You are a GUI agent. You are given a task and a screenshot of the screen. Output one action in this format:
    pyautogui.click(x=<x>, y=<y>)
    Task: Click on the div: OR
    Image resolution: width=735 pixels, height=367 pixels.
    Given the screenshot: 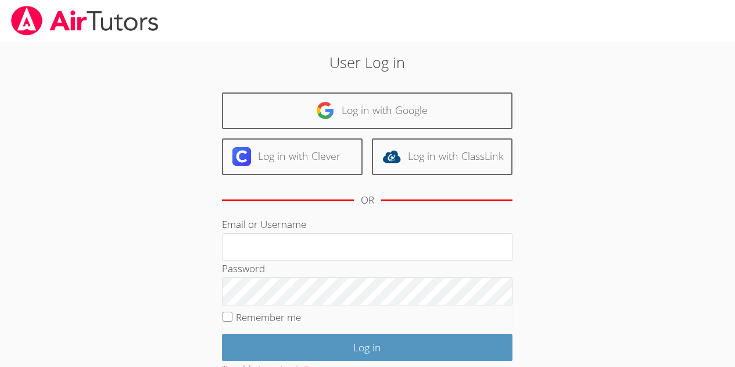 What is the action you would take?
    pyautogui.click(x=367, y=200)
    